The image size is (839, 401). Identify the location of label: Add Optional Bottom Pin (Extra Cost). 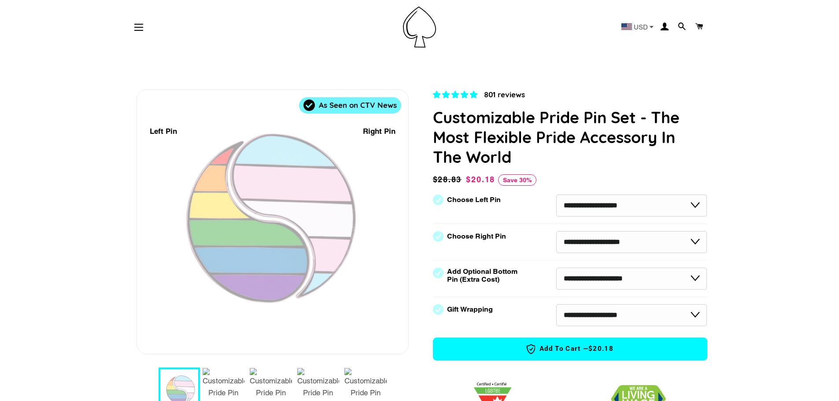
(484, 276).